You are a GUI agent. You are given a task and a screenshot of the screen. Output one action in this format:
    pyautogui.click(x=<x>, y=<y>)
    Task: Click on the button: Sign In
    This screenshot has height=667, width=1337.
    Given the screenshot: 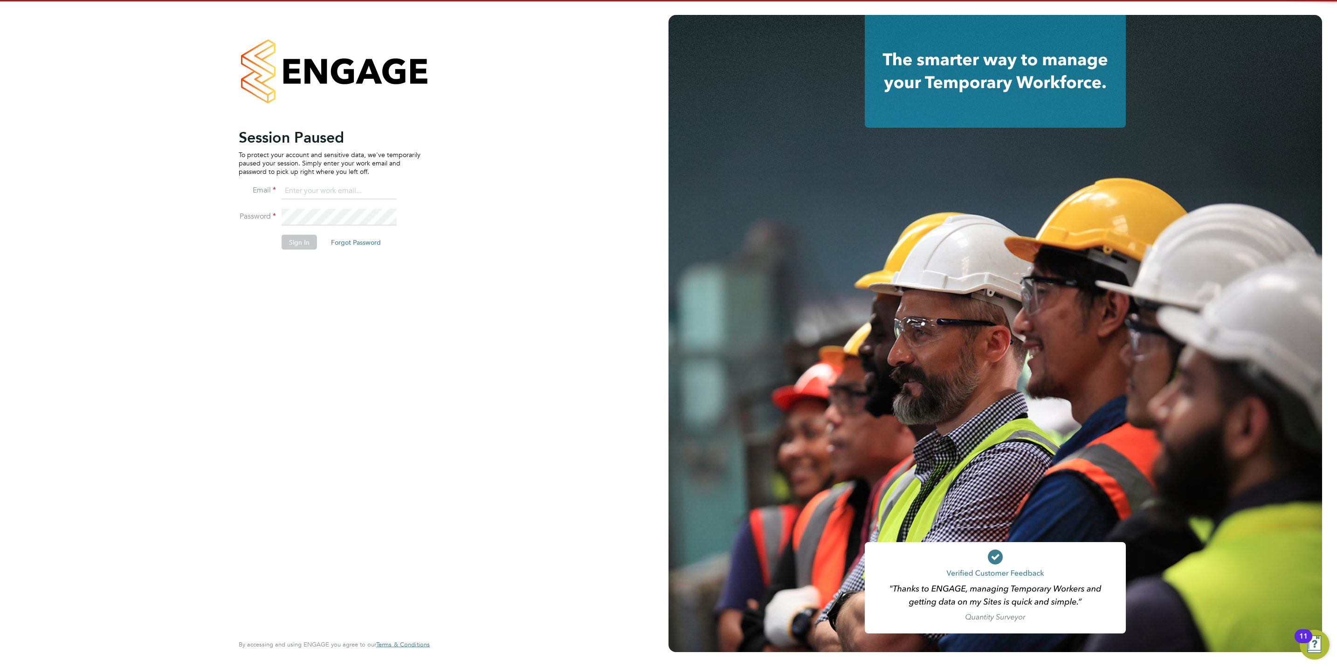 What is the action you would take?
    pyautogui.click(x=299, y=242)
    